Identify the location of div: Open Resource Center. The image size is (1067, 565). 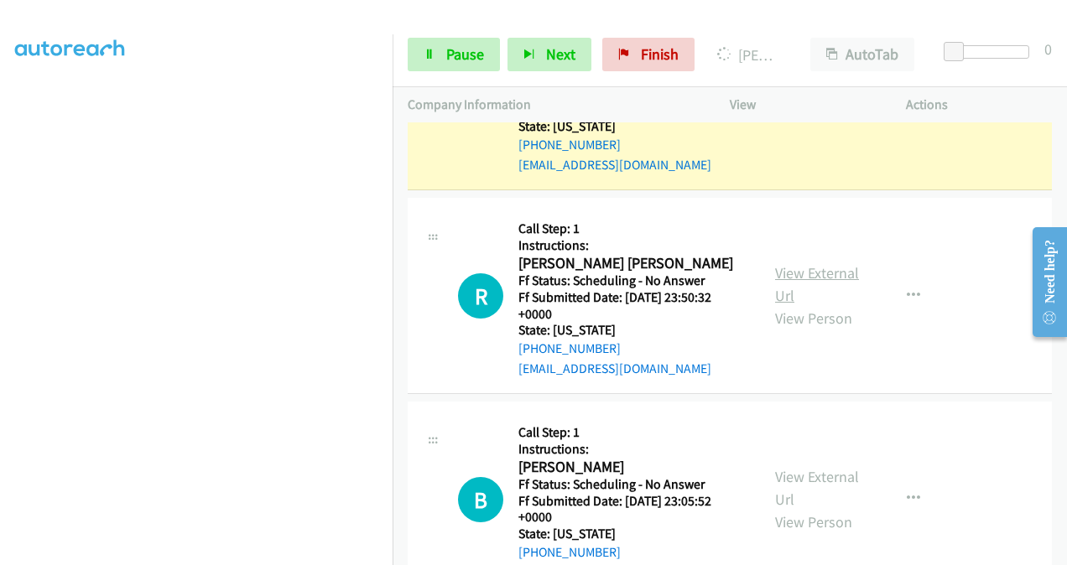
(30, 66).